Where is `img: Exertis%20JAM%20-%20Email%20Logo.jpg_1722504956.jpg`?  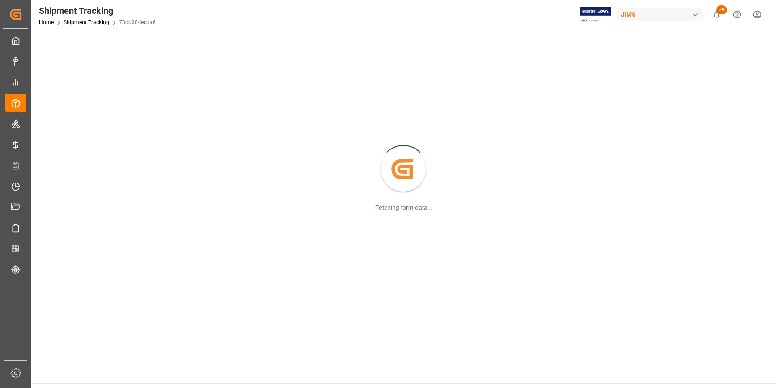
img: Exertis%20JAM%20-%20Email%20Logo.jpg_1722504956.jpg is located at coordinates (596, 14).